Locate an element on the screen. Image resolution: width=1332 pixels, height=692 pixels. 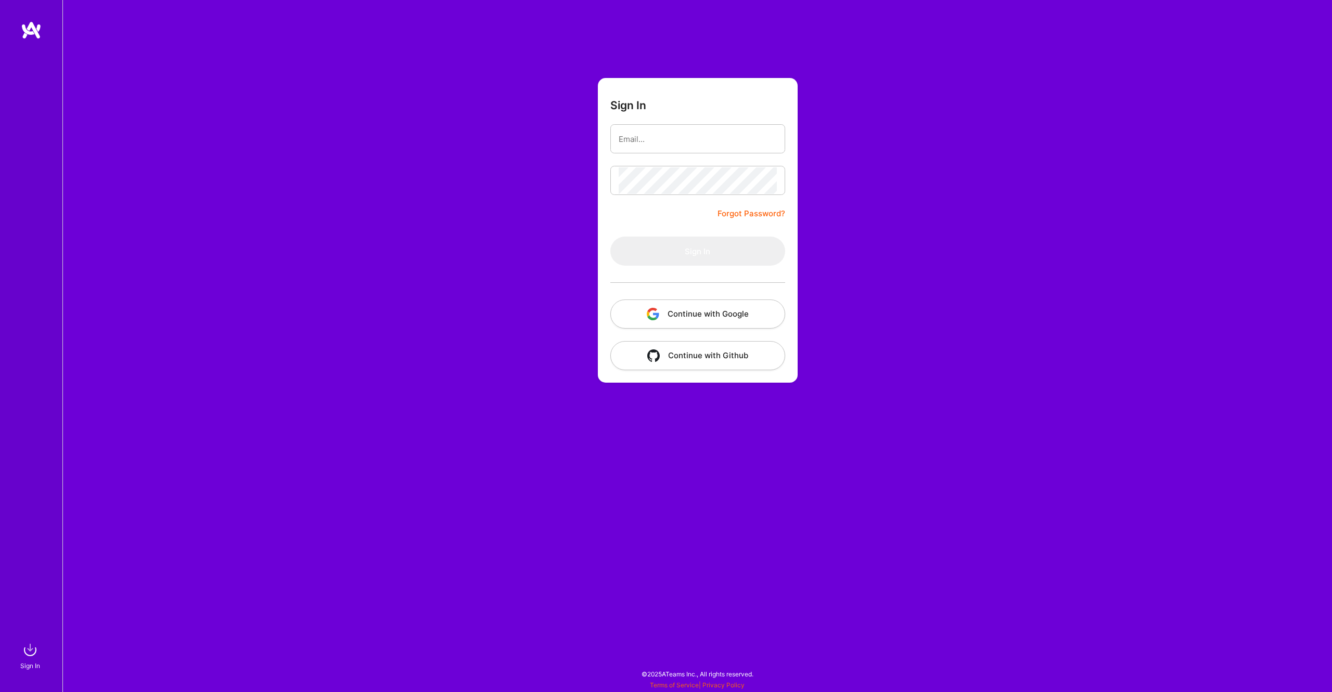
img: sign in is located at coordinates (30, 650).